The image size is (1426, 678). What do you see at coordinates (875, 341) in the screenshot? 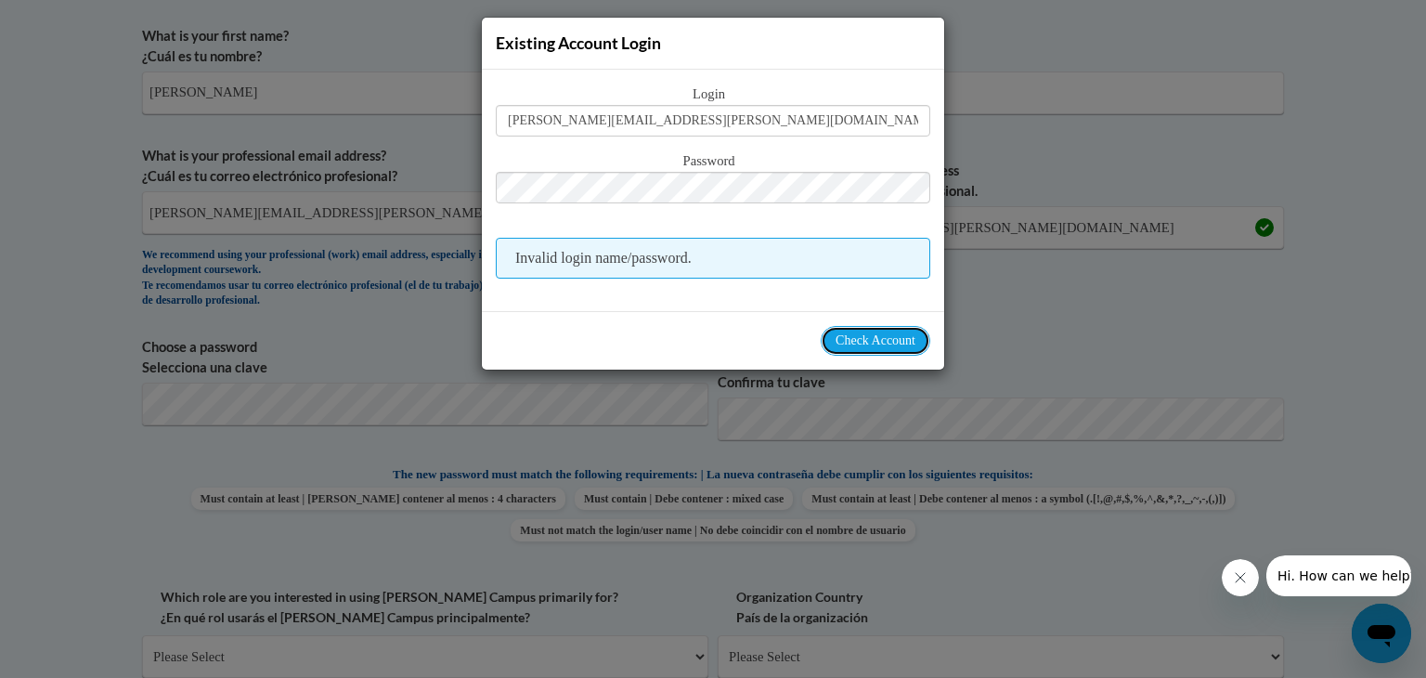
I see `button: Check Account` at bounding box center [875, 341].